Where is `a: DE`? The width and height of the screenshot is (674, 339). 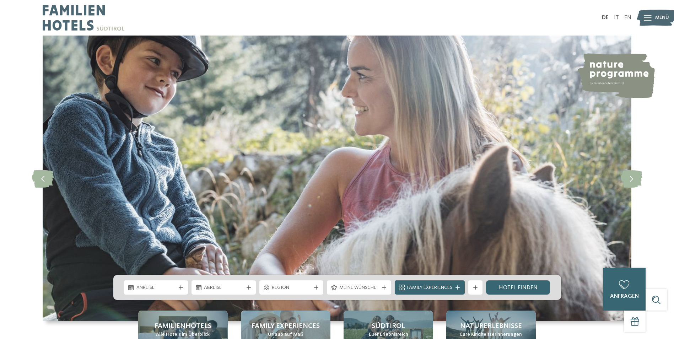 a: DE is located at coordinates (605, 18).